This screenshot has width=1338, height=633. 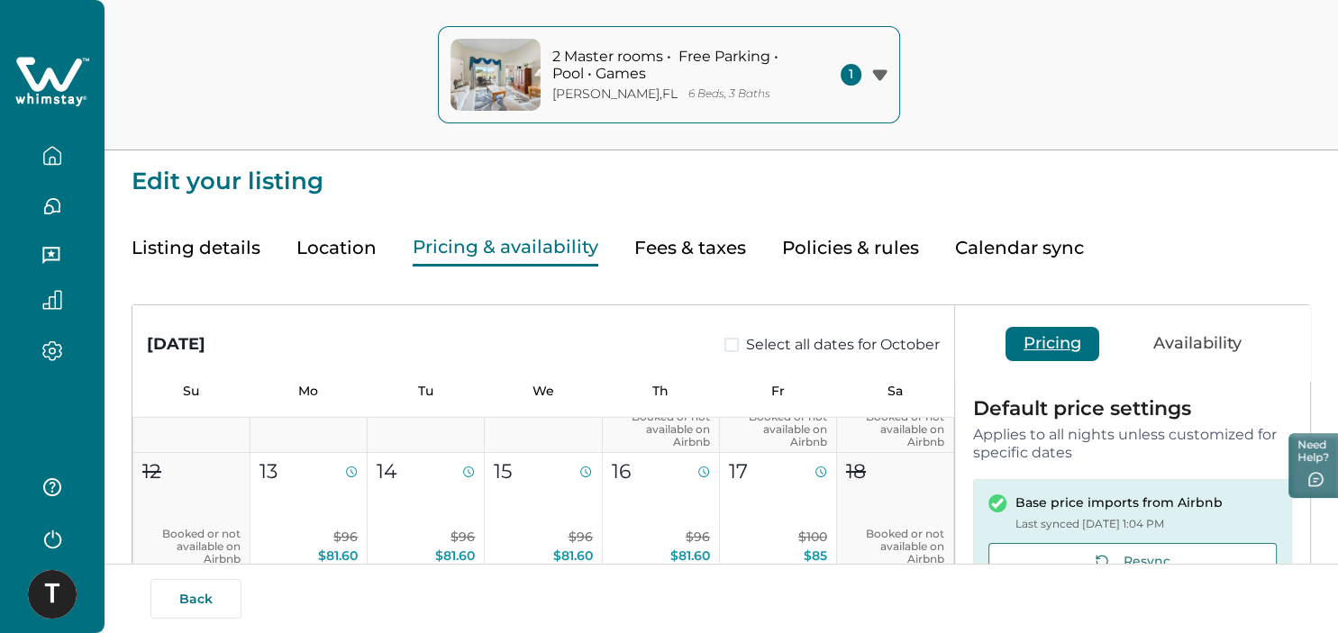 I want to click on button: Fees & taxes, so click(x=690, y=248).